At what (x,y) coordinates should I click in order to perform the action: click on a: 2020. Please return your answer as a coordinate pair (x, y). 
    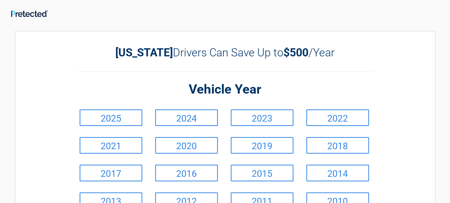
    Looking at the image, I should click on (187, 145).